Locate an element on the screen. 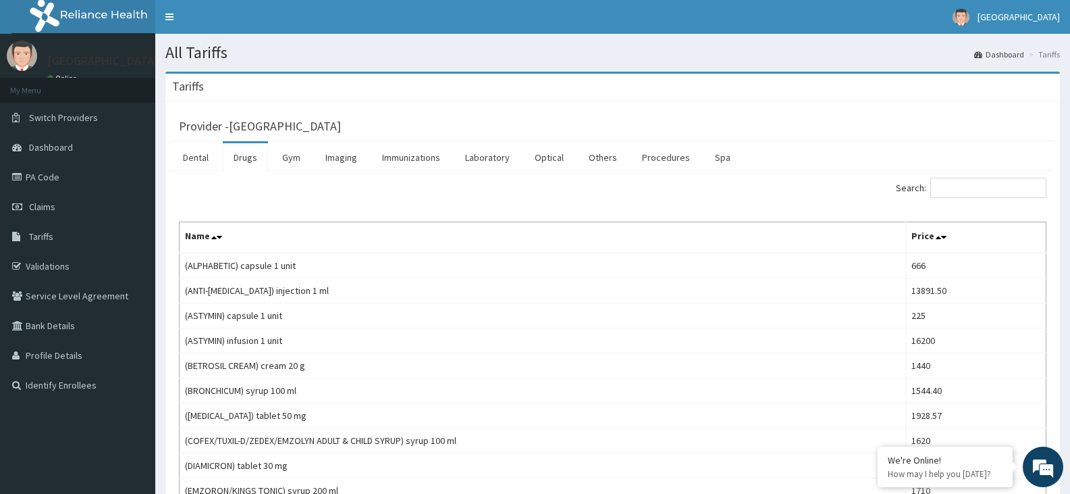  td: (BETROSIL CREAM) cream 20 g is located at coordinates (543, 365).